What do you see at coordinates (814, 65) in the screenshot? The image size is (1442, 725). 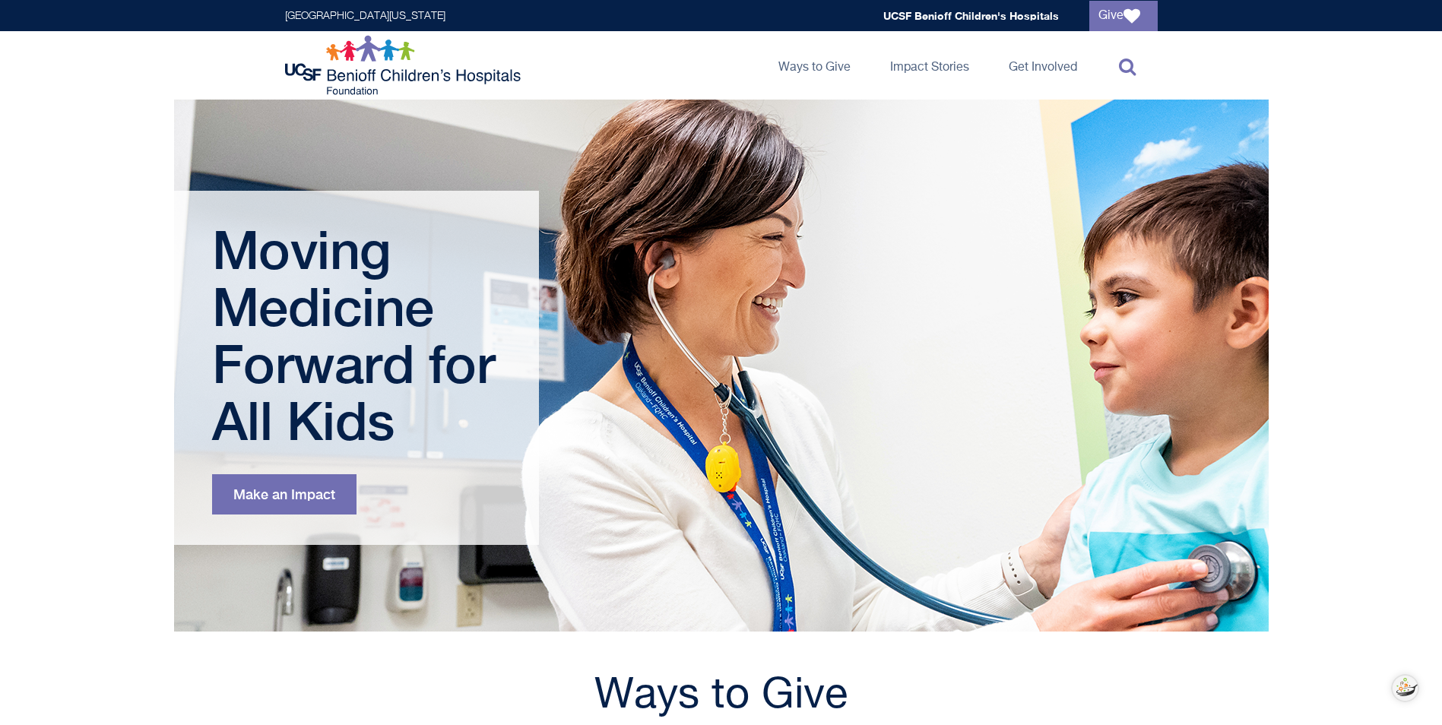 I see `a: Ways to Give` at bounding box center [814, 65].